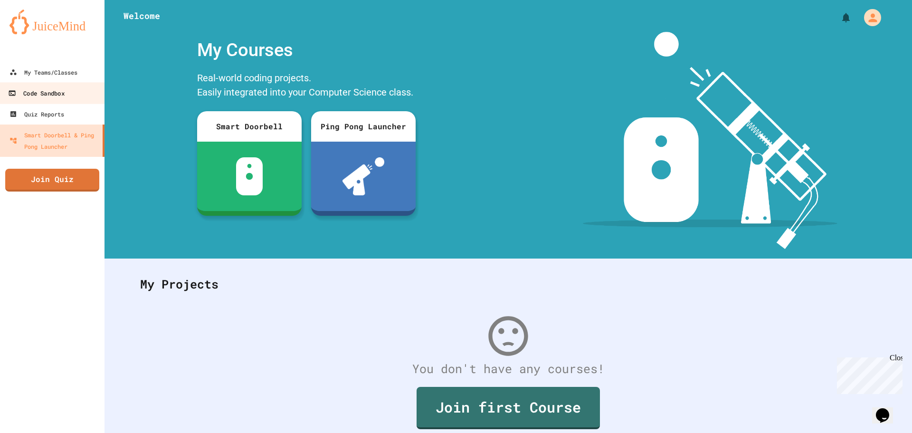 The height and width of the screenshot is (433, 912). I want to click on a: Join first Course, so click(508, 407).